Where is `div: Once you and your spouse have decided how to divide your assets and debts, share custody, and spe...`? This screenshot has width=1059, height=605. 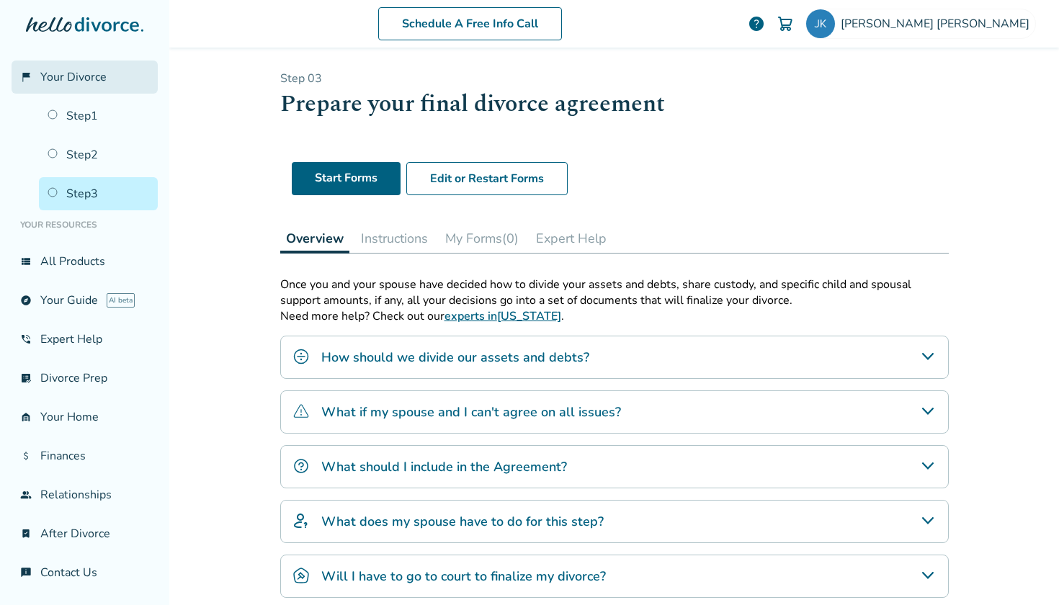 div: Once you and your spouse have decided how to divide your assets and debts, share custody, and spe... is located at coordinates (615, 292).